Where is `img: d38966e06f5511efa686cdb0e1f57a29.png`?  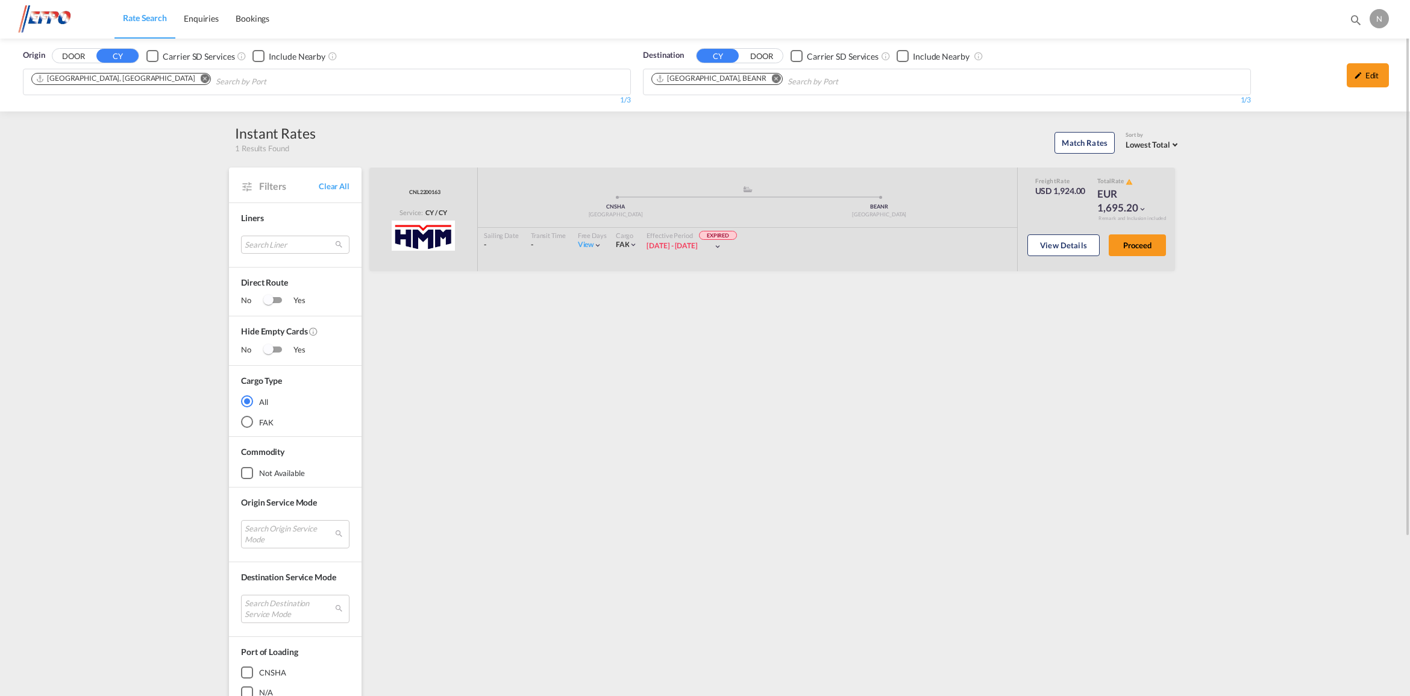
img: d38966e06f5511efa686cdb0e1f57a29.png is located at coordinates (58, 19).